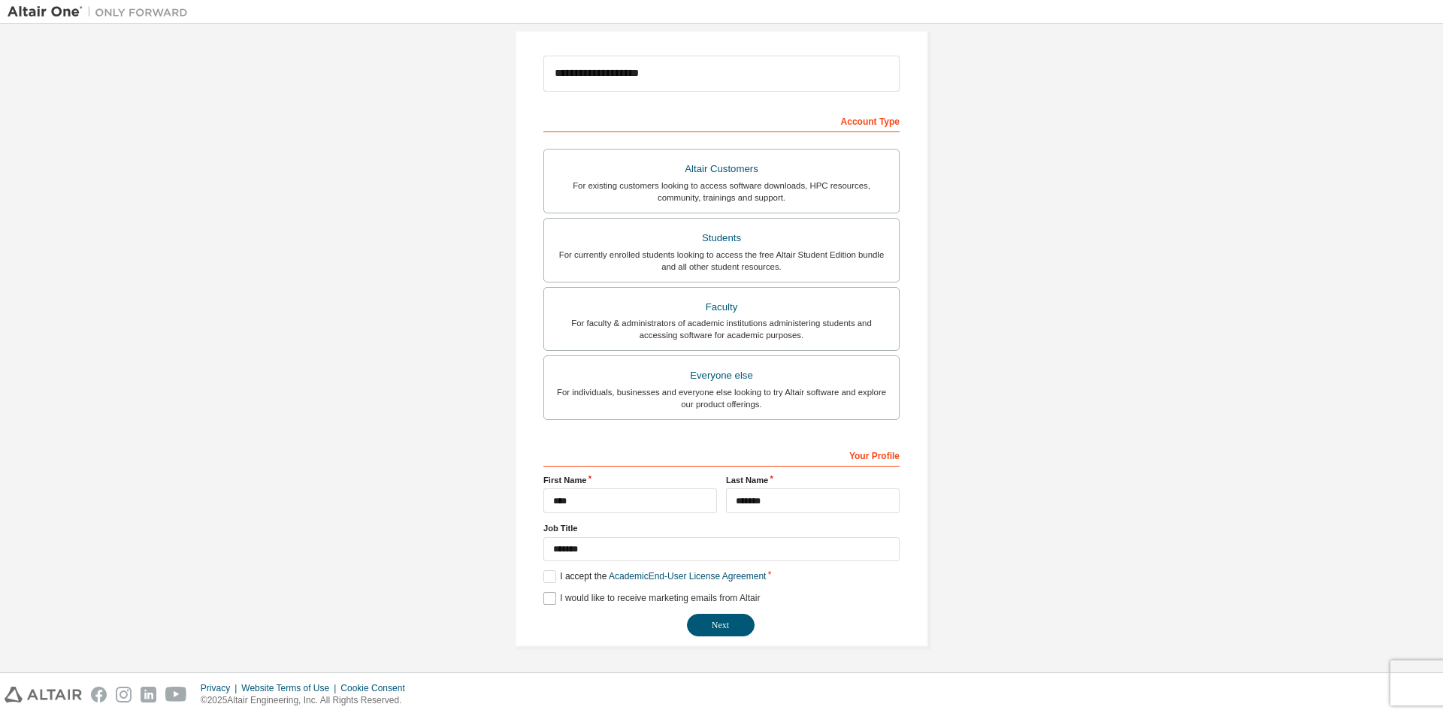 Image resolution: width=1443 pixels, height=716 pixels. I want to click on button: Next, so click(721, 625).